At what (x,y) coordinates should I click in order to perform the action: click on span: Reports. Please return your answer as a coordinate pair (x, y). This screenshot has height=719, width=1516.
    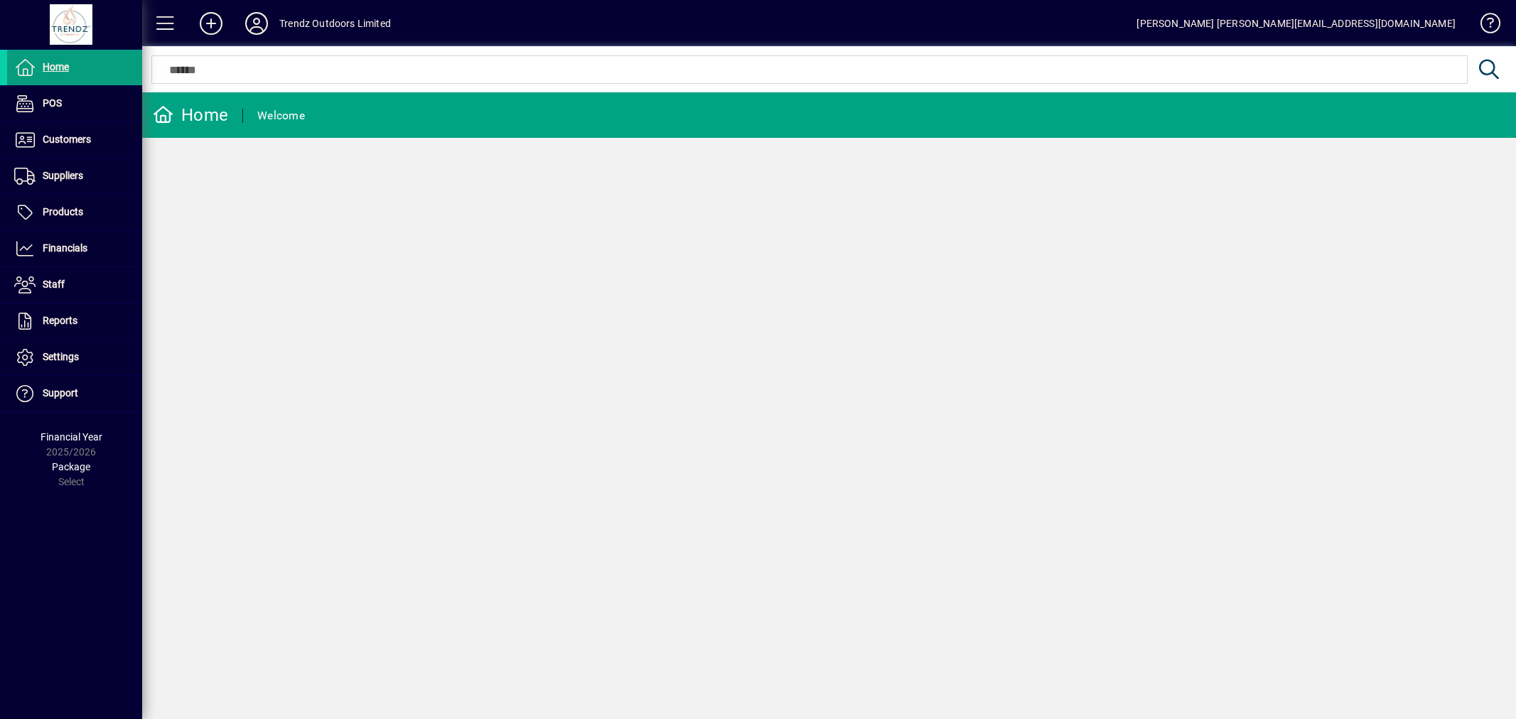
    Looking at the image, I should click on (60, 321).